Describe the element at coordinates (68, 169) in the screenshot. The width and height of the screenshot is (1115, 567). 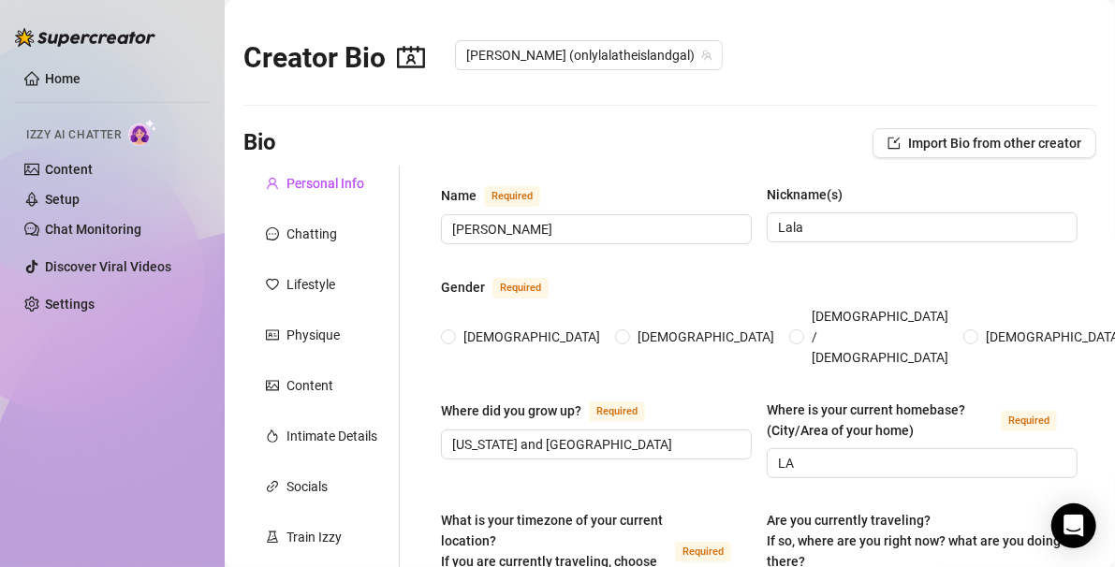
I see `a: Content` at that location.